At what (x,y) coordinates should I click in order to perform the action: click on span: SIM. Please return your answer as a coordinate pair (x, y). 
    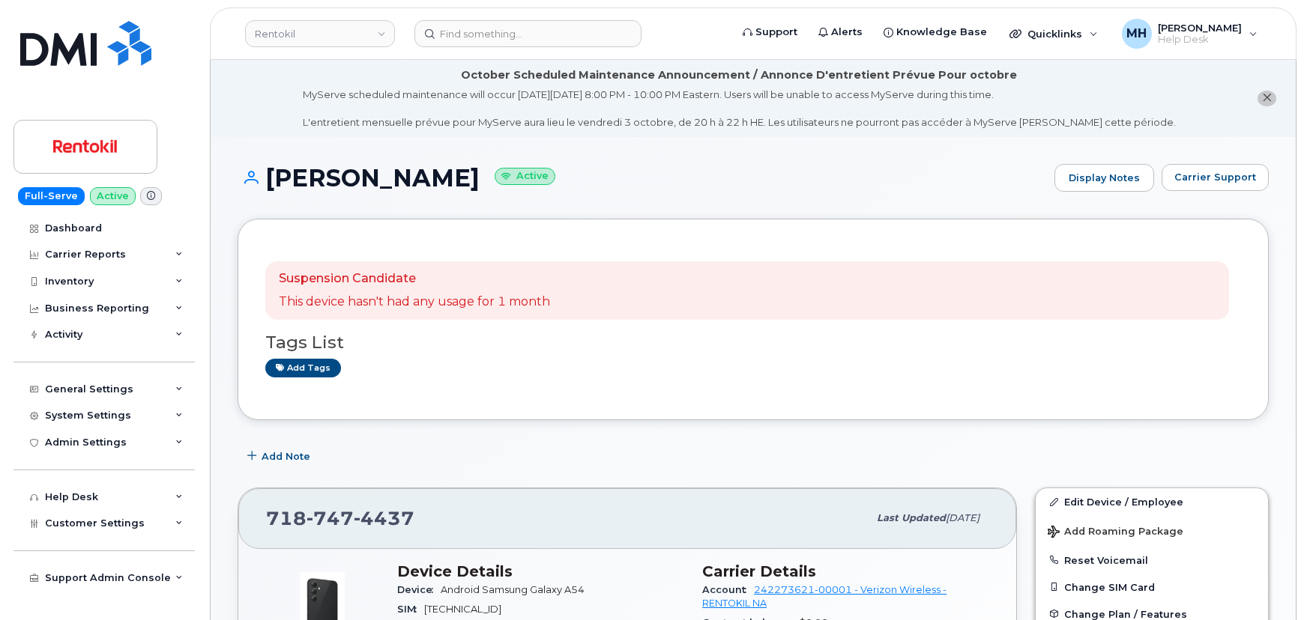
    Looking at the image, I should click on (411, 609).